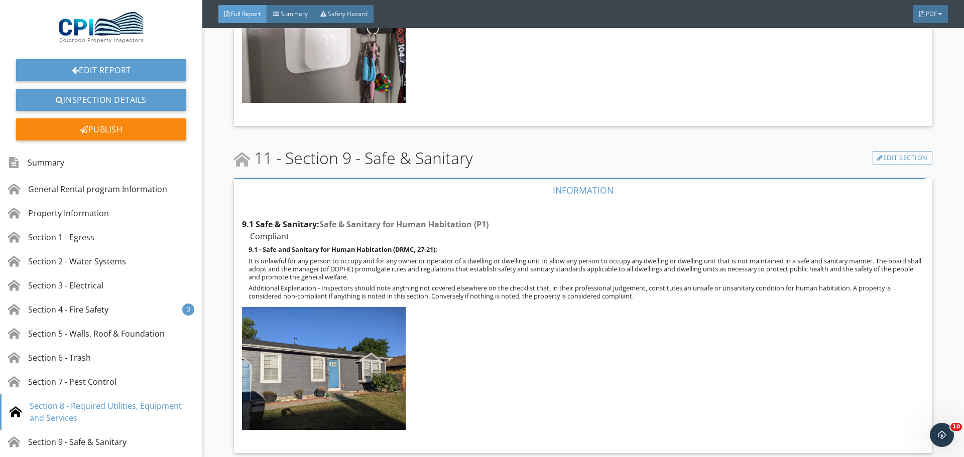 The height and width of the screenshot is (457, 964). Describe the element at coordinates (403, 224) in the screenshot. I see `span: Safe & Sanitary for Human Habitation (P1)` at that location.